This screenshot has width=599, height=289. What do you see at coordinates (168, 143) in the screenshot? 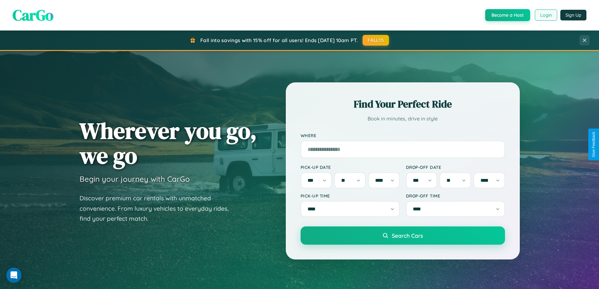
I see `h1: Wherever you go, we go` at bounding box center [168, 143].